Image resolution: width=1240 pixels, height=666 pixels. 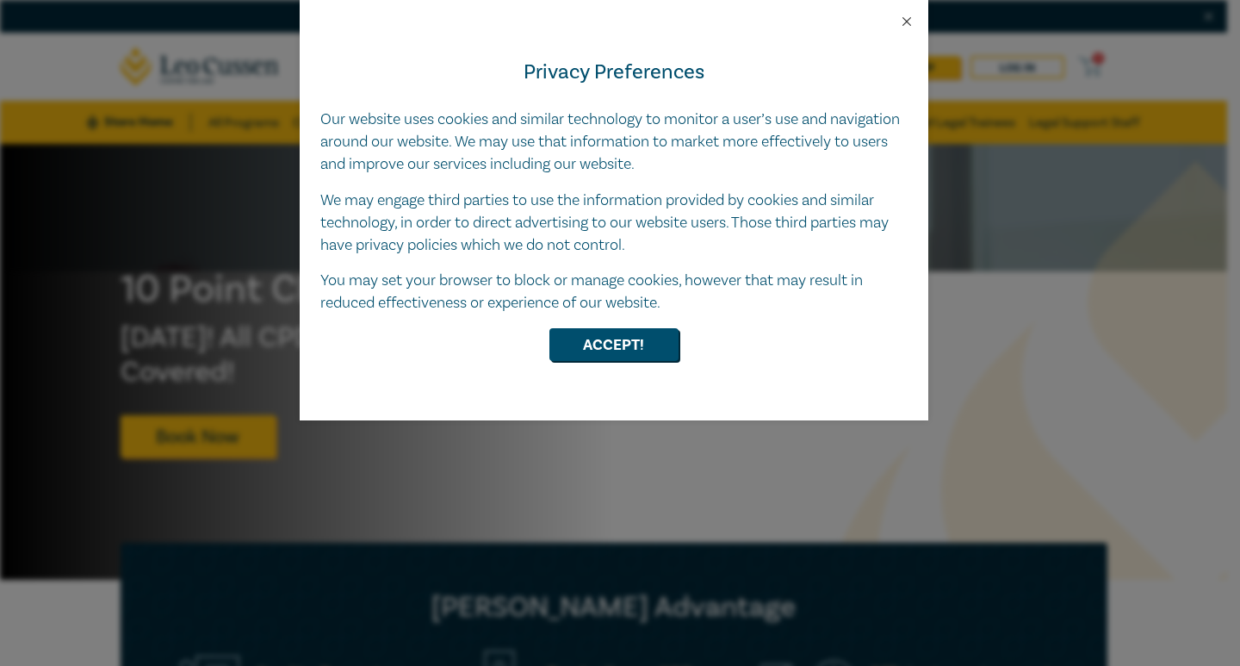 I want to click on h4: Privacy Preferences, so click(x=614, y=72).